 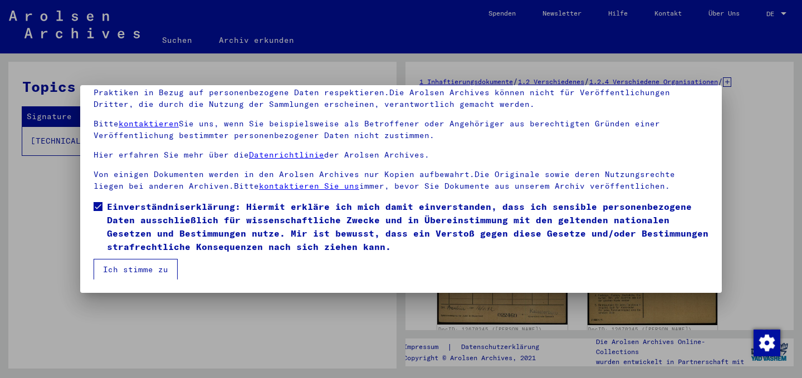 What do you see at coordinates (135, 270) in the screenshot?
I see `button: Ich stimme zu` at bounding box center [135, 270].